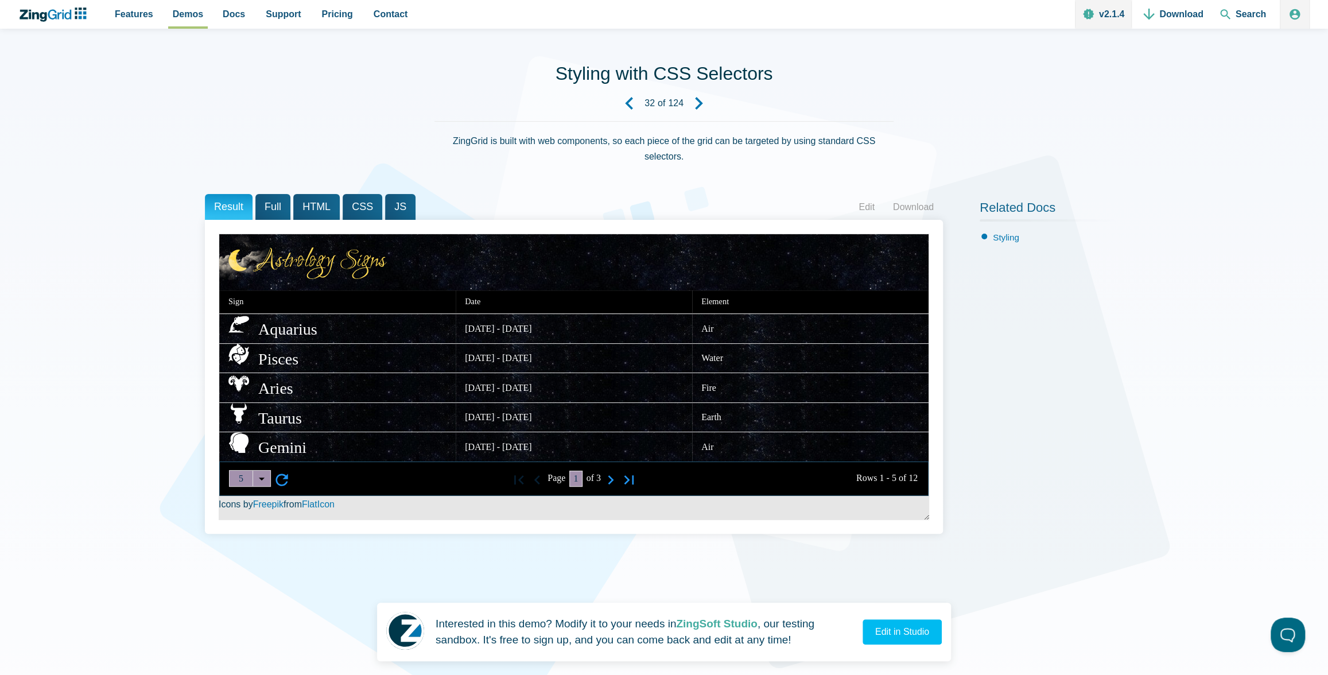 The height and width of the screenshot is (675, 1328). What do you see at coordinates (709, 387) in the screenshot?
I see `div: Fire` at bounding box center [709, 387].